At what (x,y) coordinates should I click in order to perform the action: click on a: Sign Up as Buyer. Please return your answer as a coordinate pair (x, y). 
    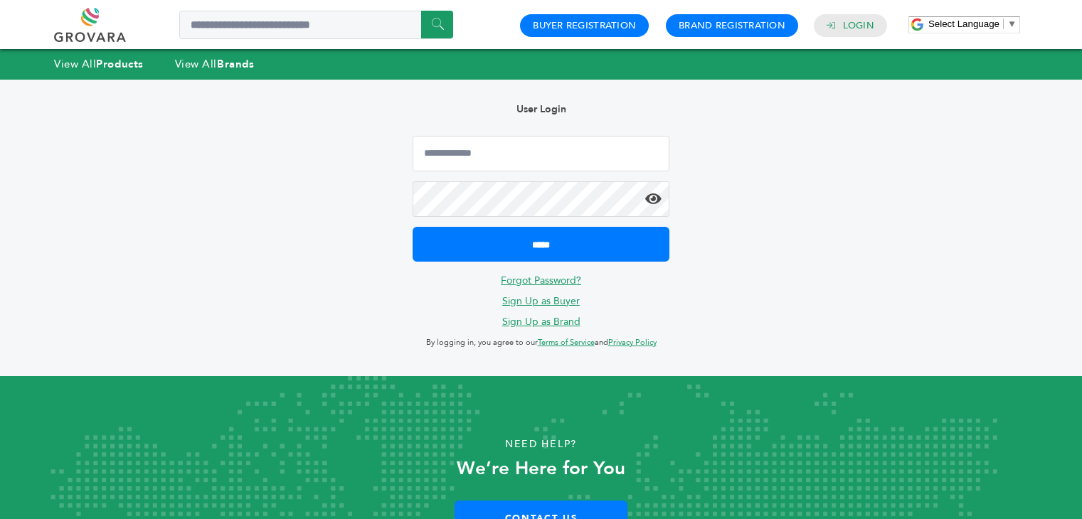
    Looking at the image, I should click on (541, 301).